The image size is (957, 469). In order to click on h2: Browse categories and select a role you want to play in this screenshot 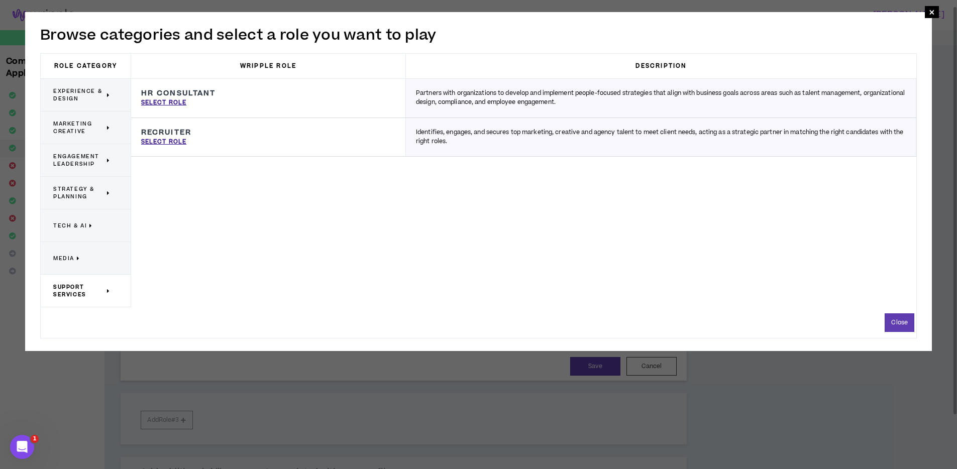, I will do `click(478, 35)`.